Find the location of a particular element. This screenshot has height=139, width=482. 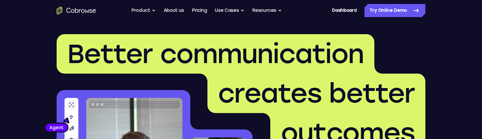

button: Product is located at coordinates (144, 11).